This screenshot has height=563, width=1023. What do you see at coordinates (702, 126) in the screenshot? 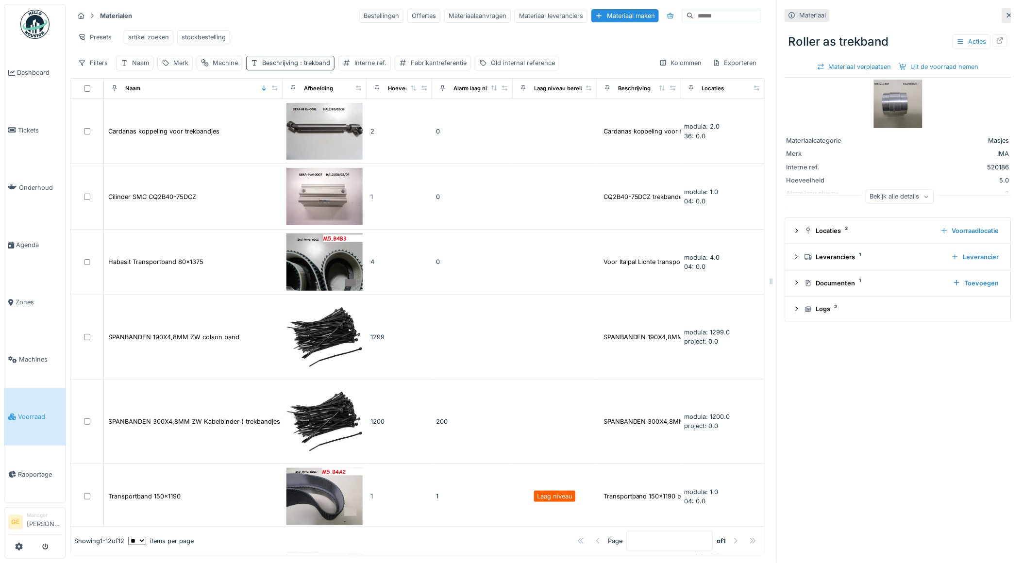
I see `span: modula: 2.0` at bounding box center [702, 126].